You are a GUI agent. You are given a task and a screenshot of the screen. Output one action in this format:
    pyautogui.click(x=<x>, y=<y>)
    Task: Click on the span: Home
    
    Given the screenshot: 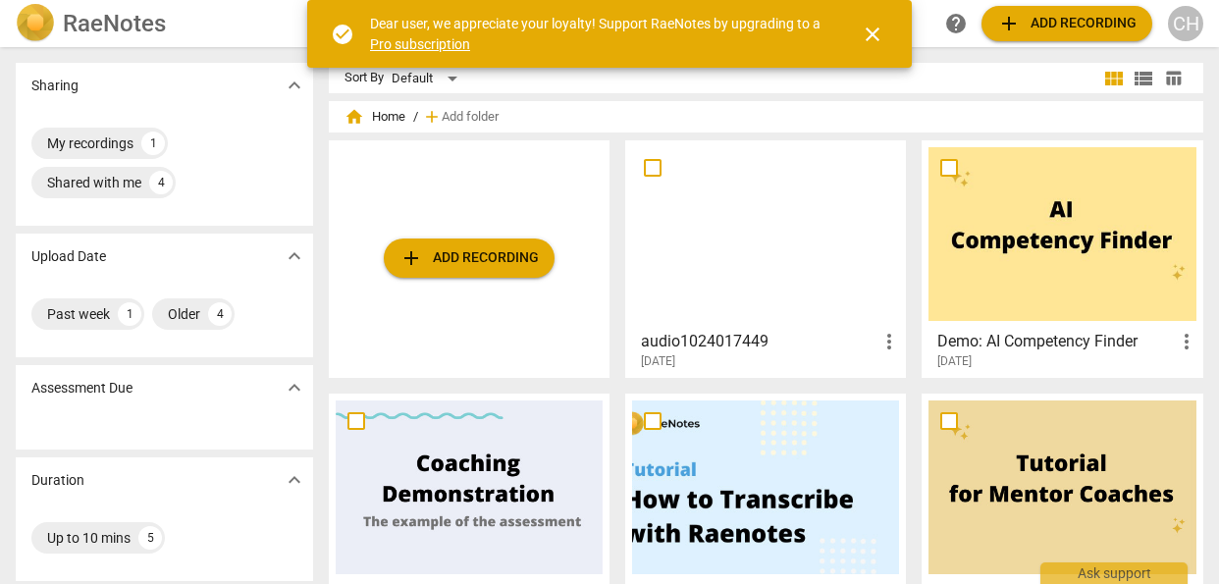 What is the action you would take?
    pyautogui.click(x=375, y=117)
    